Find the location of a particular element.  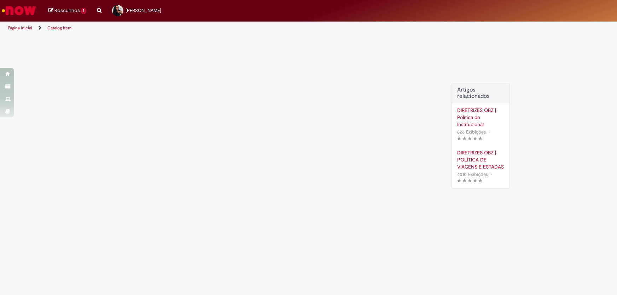

a: DIRETRIZES OBZ | POLÍTICA DE VIAGENS E ESTADAS is located at coordinates (480, 160).